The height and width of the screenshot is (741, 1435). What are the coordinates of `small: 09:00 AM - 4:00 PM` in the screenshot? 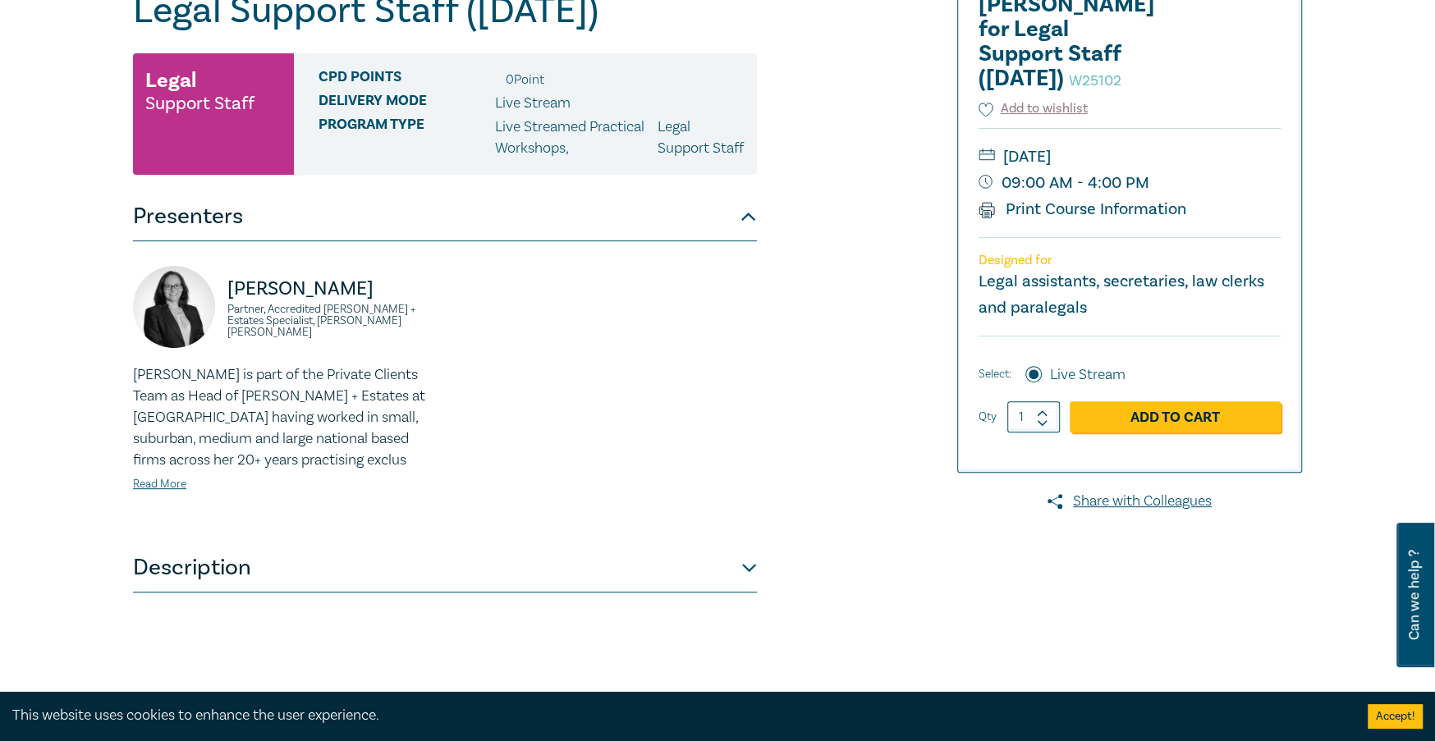 It's located at (1129, 183).